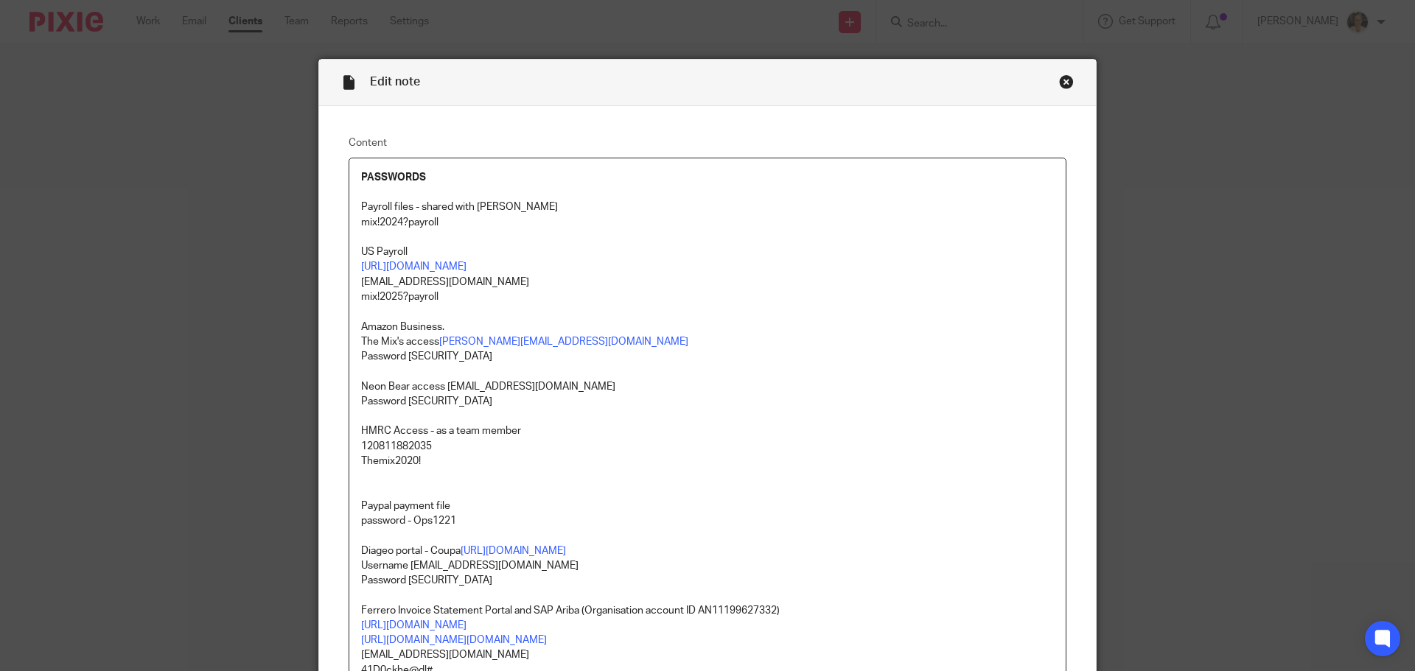  Describe the element at coordinates (707, 551) in the screenshot. I see `p: Diageo portal - Coupa` at that location.